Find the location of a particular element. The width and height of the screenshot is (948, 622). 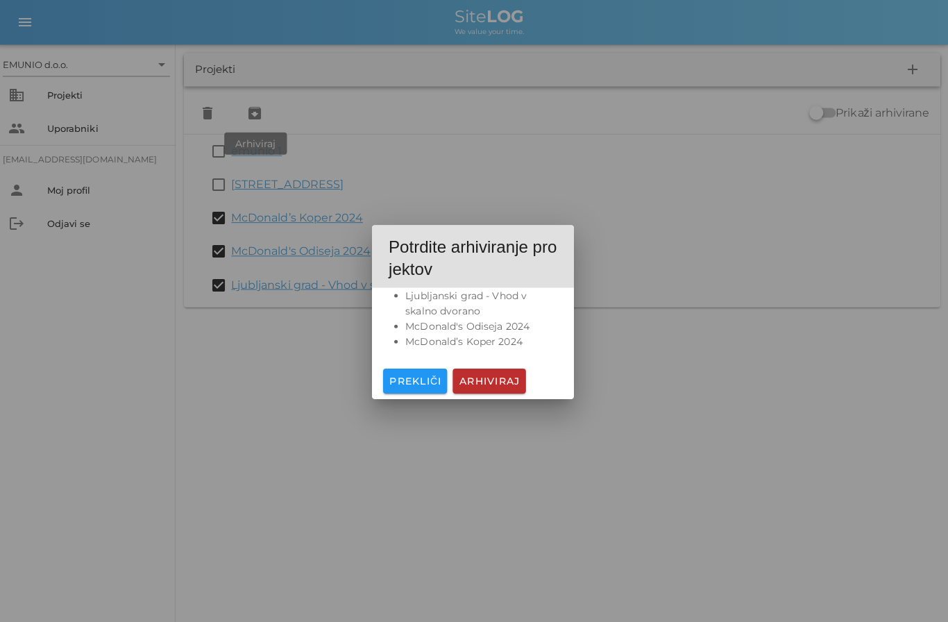

span: Prekliči is located at coordinates (417, 380).